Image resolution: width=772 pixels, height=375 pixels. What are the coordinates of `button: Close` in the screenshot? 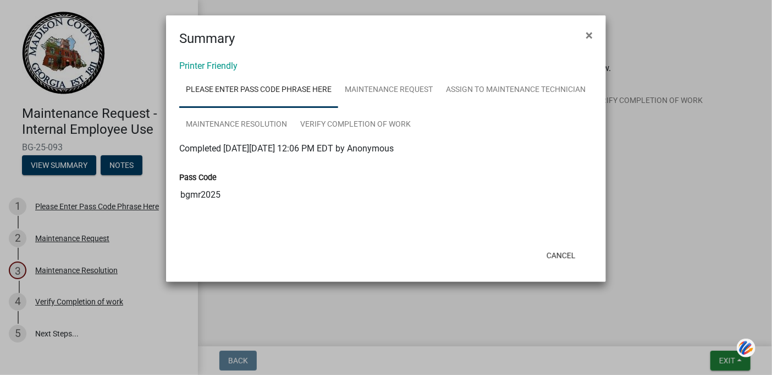 It's located at (589, 35).